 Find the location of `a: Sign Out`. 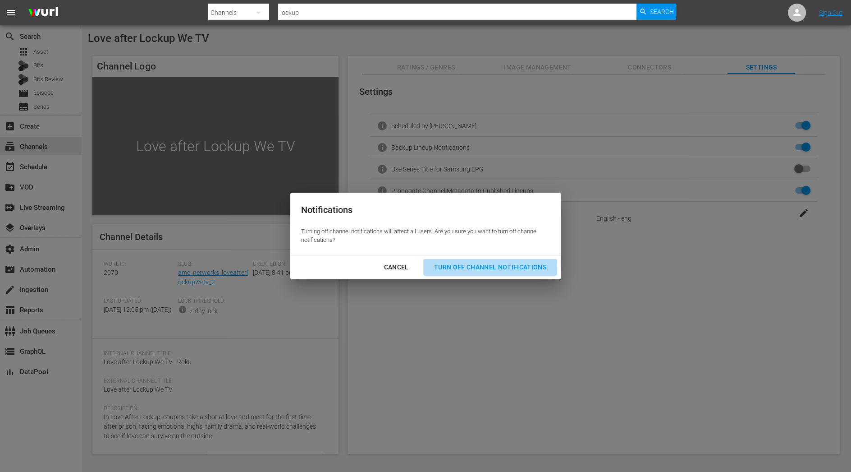

a: Sign Out is located at coordinates (831, 13).